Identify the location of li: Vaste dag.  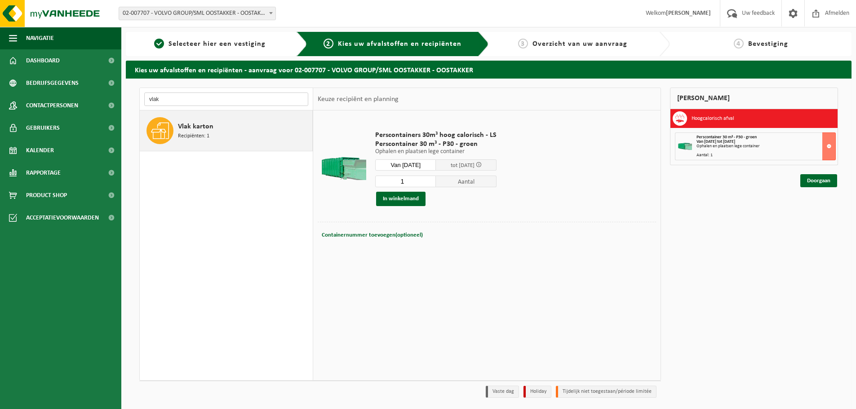
(502, 392).